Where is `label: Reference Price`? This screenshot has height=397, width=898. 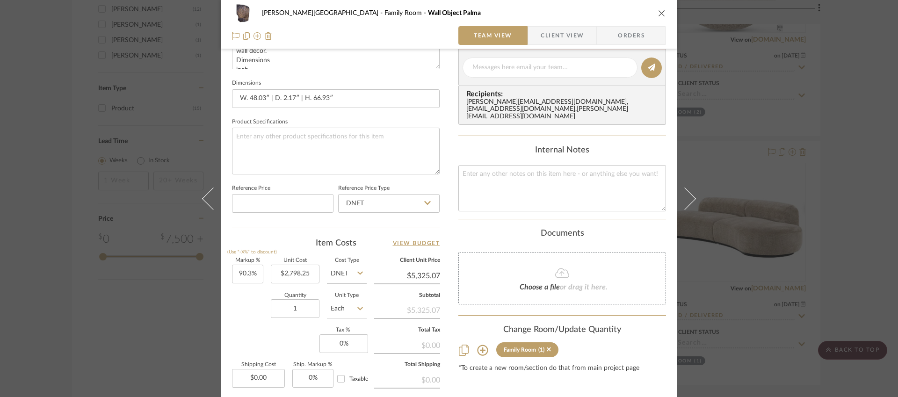
label: Reference Price is located at coordinates (251, 189).